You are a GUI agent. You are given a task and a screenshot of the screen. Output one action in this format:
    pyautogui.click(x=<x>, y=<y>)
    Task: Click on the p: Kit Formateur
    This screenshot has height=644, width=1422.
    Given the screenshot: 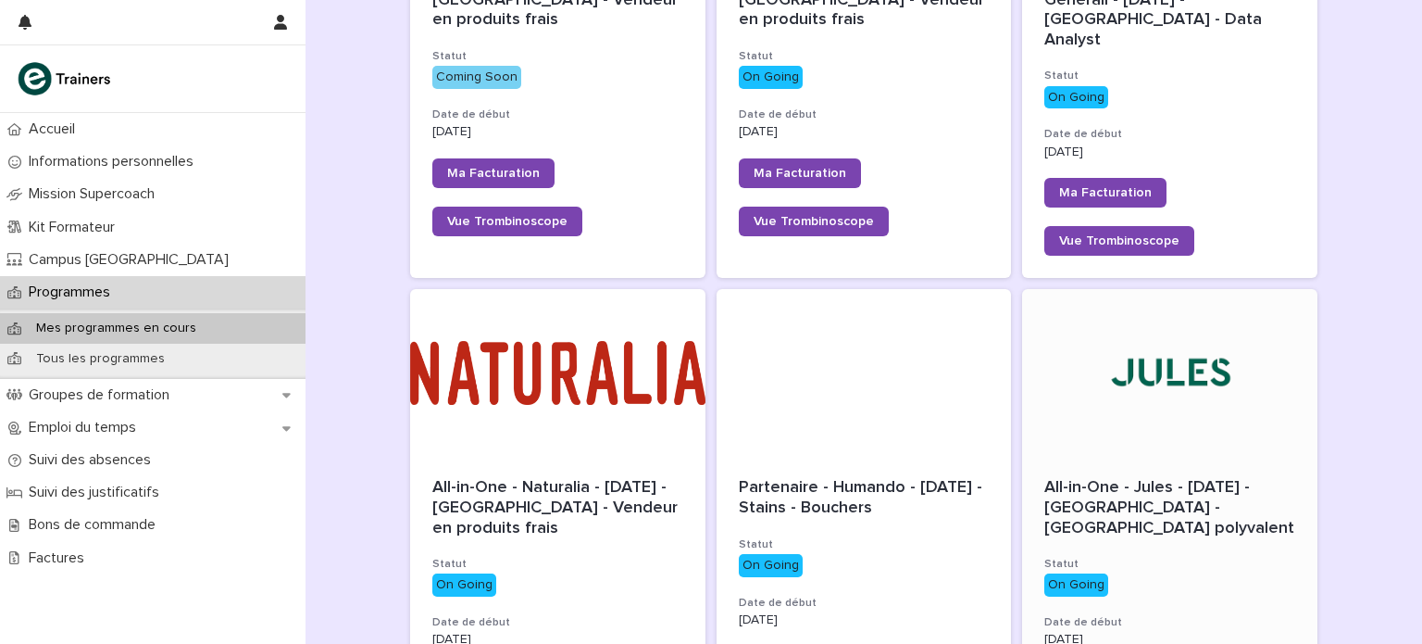 What is the action you would take?
    pyautogui.click(x=75, y=227)
    